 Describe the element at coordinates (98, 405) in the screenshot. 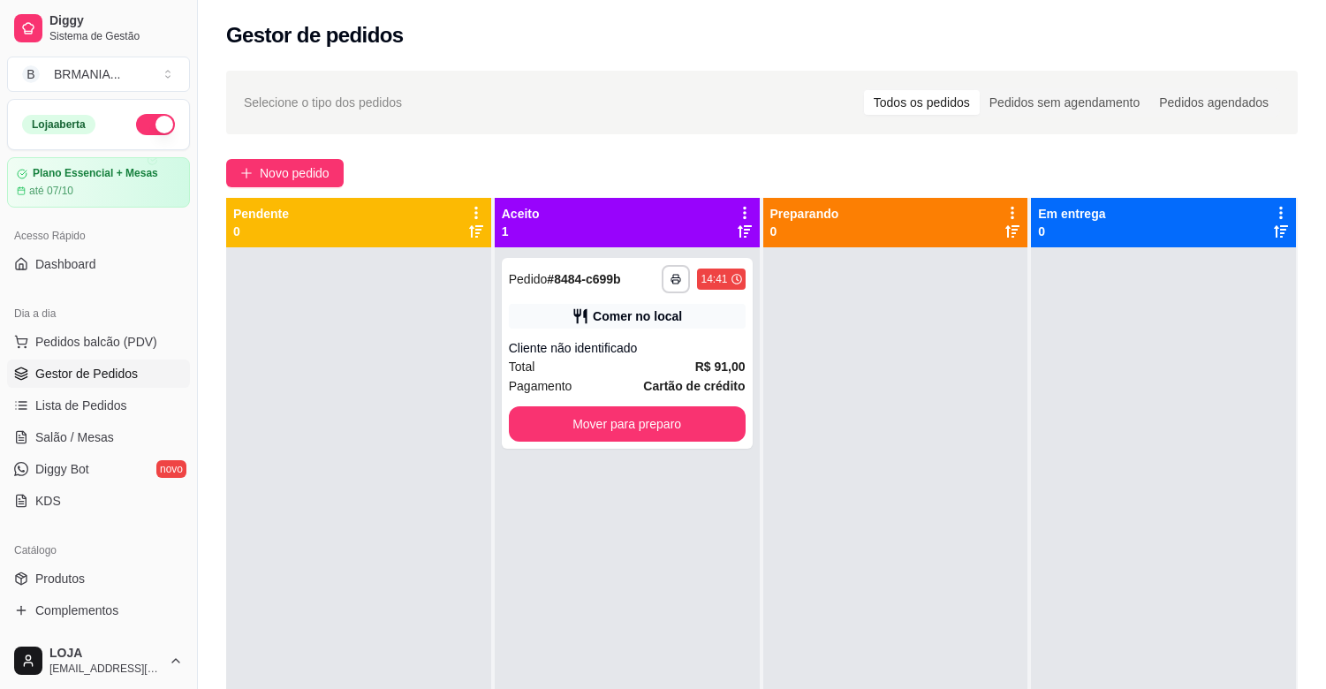

I see `a: Lista de Pedidos` at that location.